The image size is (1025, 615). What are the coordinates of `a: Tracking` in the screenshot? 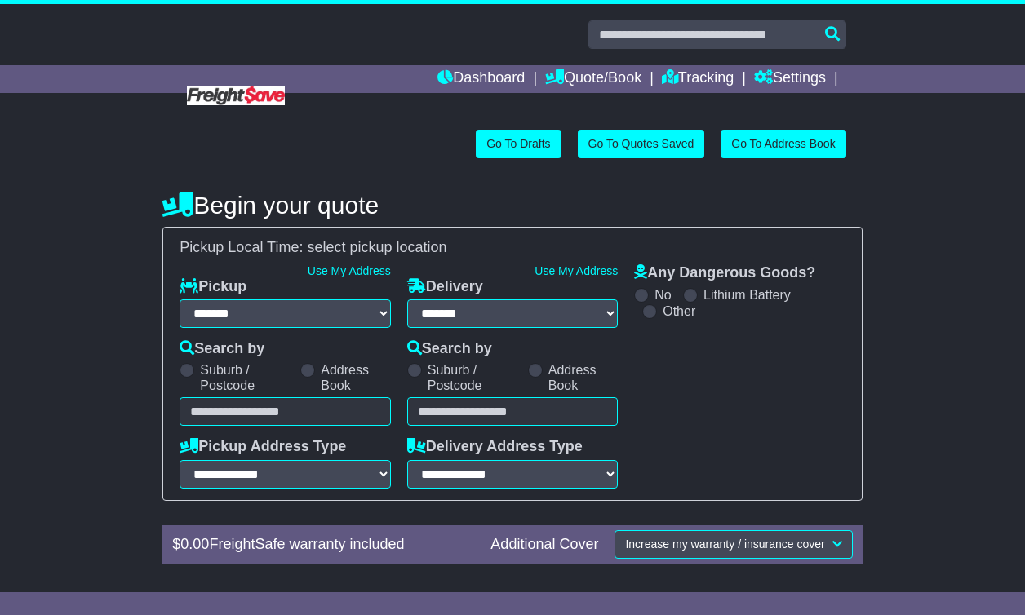 It's located at (698, 79).